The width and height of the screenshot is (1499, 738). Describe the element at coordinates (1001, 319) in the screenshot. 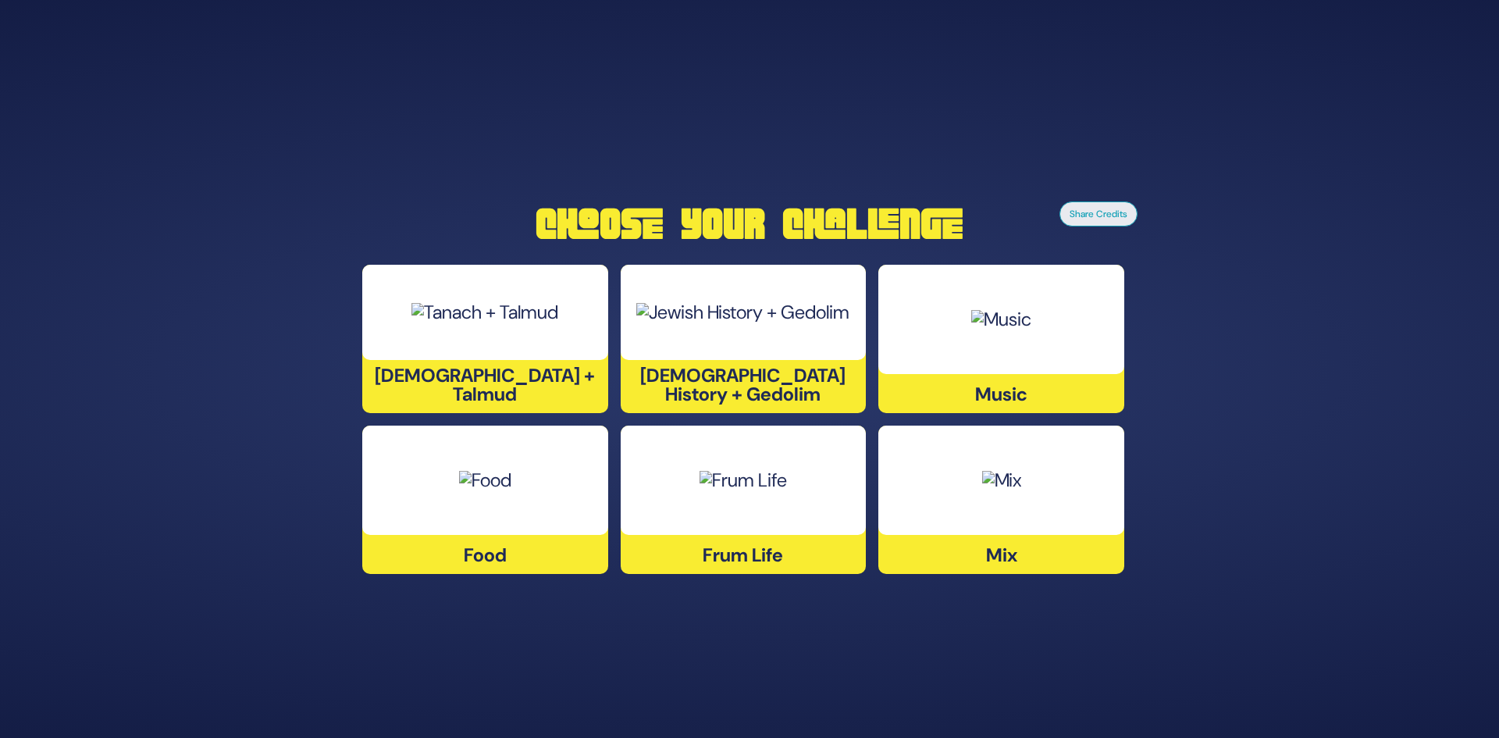

I see `img: Music` at that location.